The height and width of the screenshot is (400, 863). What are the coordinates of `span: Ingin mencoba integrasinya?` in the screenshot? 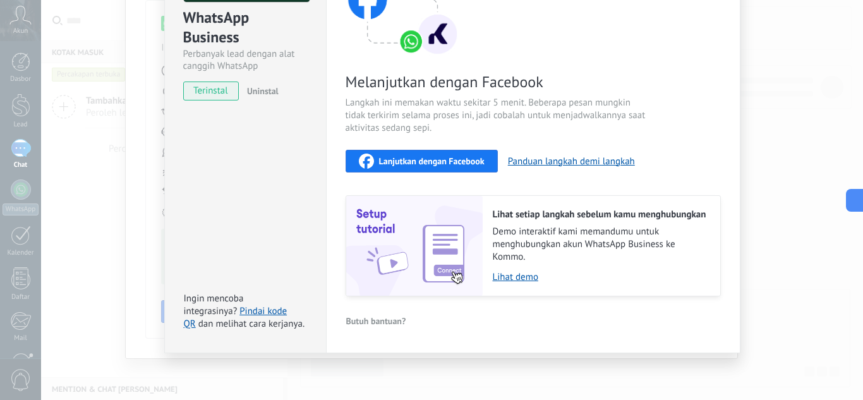 It's located at (213, 304).